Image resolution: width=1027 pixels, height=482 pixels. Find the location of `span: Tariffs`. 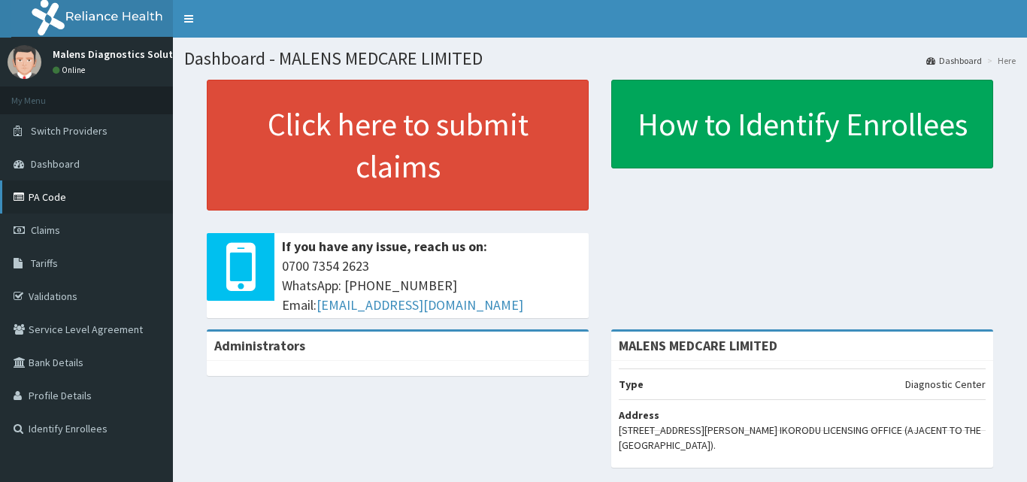

span: Tariffs is located at coordinates (44, 263).